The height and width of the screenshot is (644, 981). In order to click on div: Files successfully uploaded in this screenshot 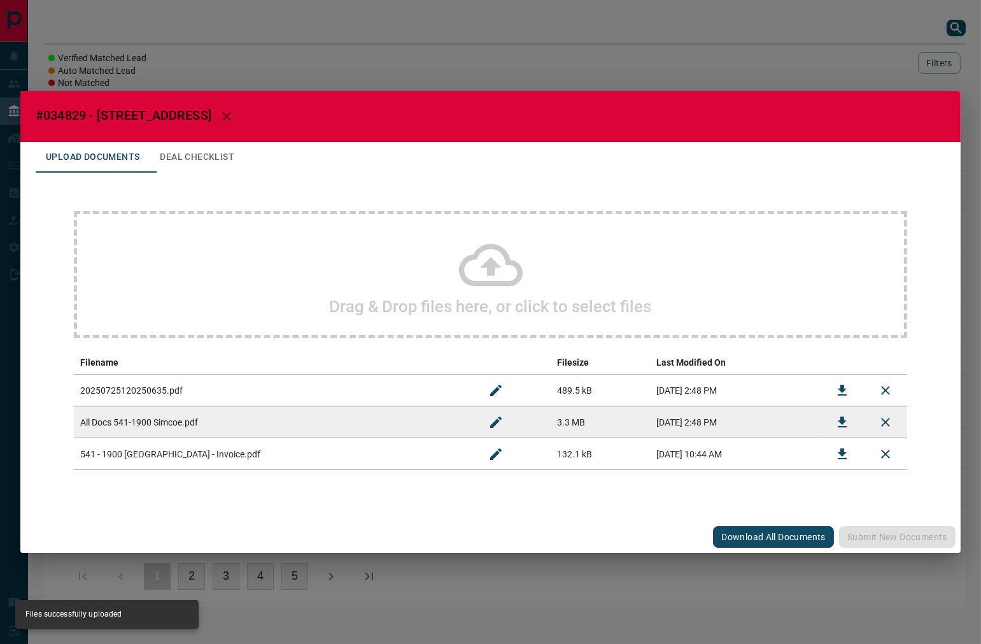, I will do `click(73, 614)`.